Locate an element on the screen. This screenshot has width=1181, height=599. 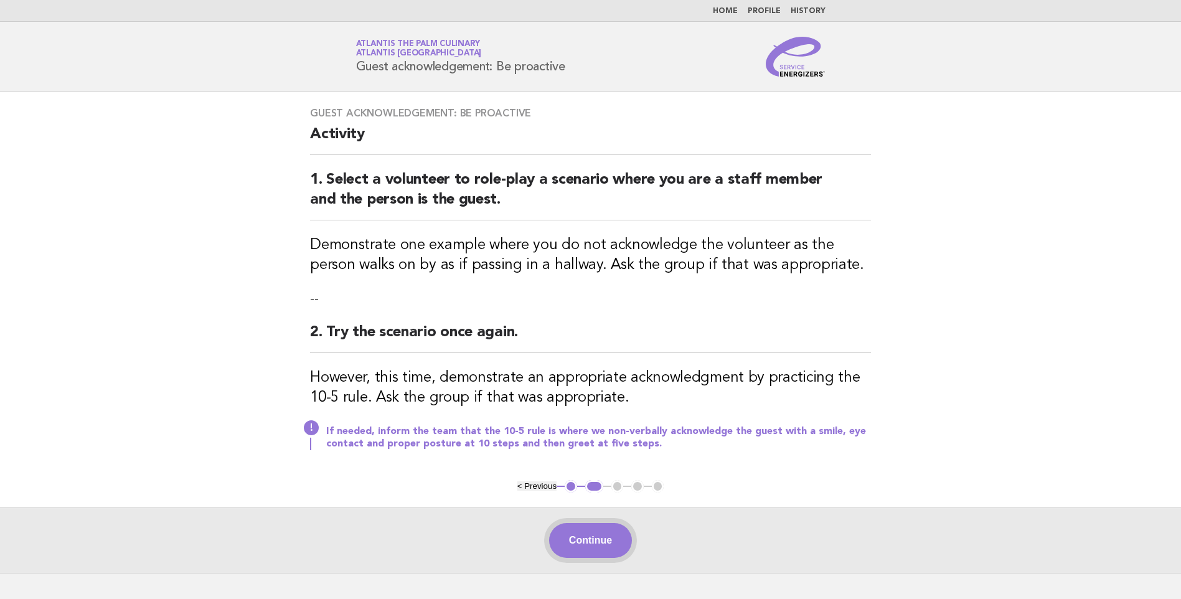
button: 2 is located at coordinates (594, 486).